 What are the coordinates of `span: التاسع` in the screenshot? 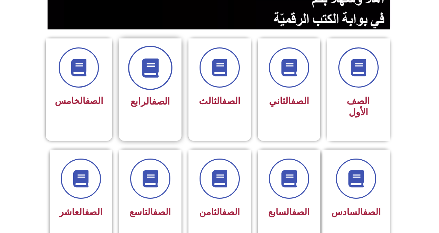 It's located at (150, 212).